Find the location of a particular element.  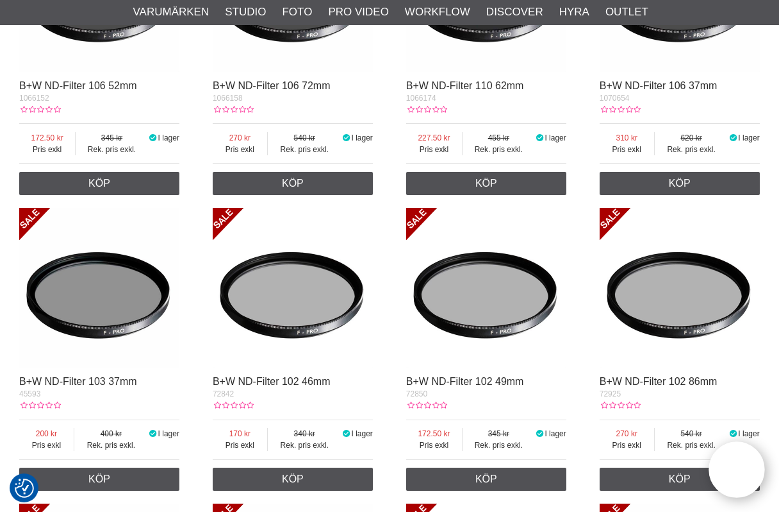

img: Revisit consent button is located at coordinates (24, 488).